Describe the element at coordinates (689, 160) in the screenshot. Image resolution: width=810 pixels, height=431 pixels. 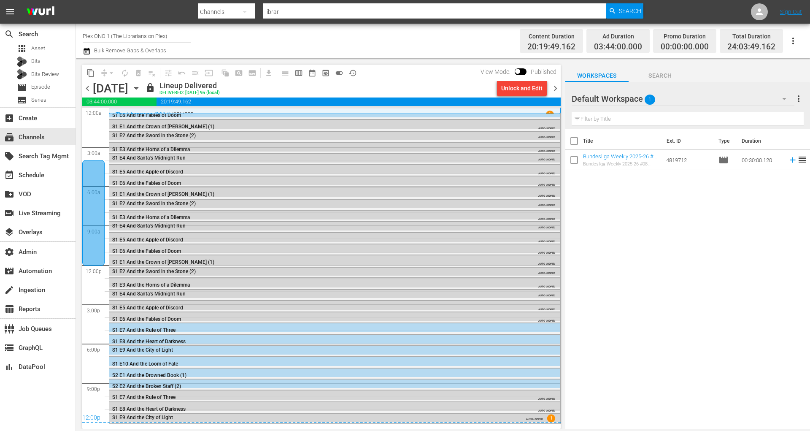
I see `td: 4819712` at that location.